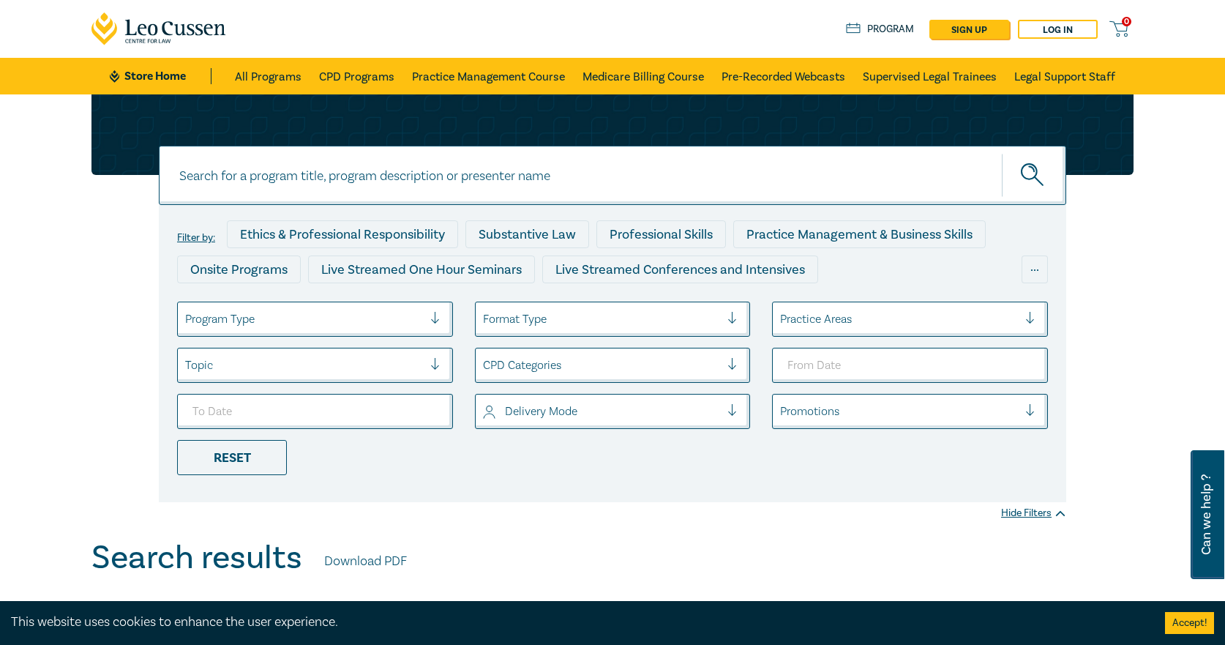  What do you see at coordinates (1126, 21) in the screenshot?
I see `span: 0` at bounding box center [1126, 21].